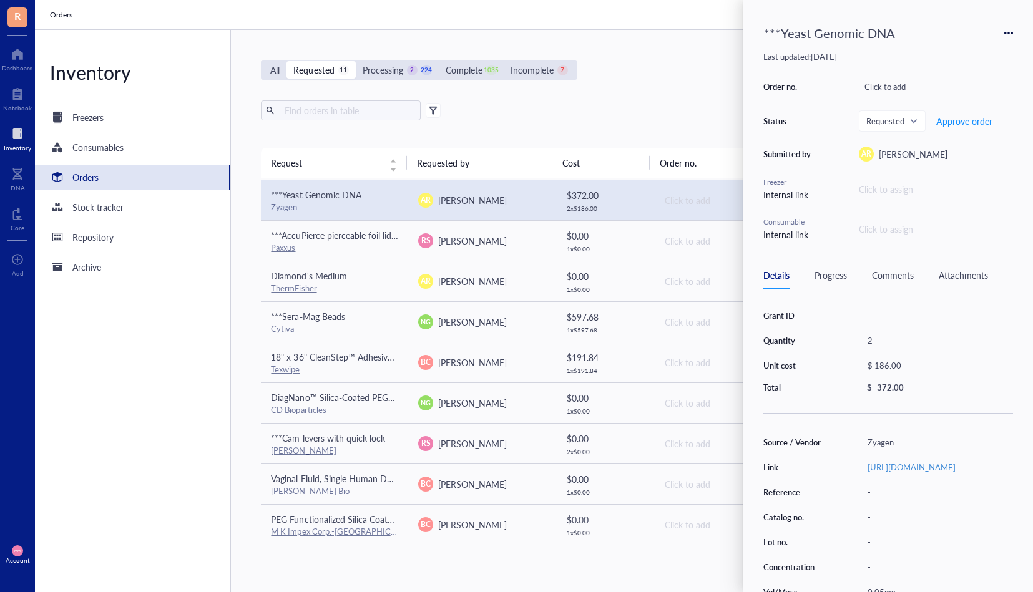  I want to click on a: Repository, so click(132, 237).